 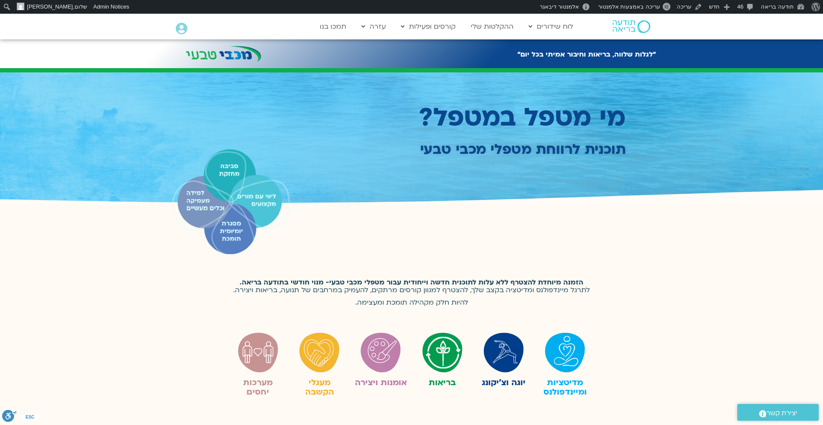 What do you see at coordinates (428, 27) in the screenshot?
I see `a: קורסים ופעילות` at bounding box center [428, 27].